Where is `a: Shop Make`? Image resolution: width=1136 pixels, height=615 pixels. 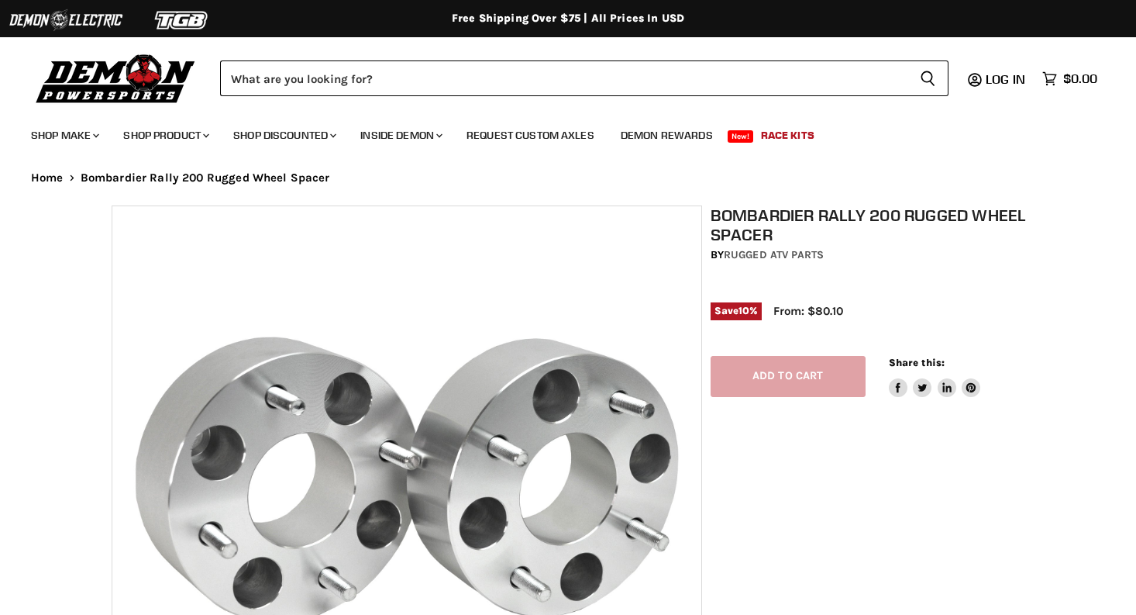 a: Shop Make is located at coordinates (64, 135).